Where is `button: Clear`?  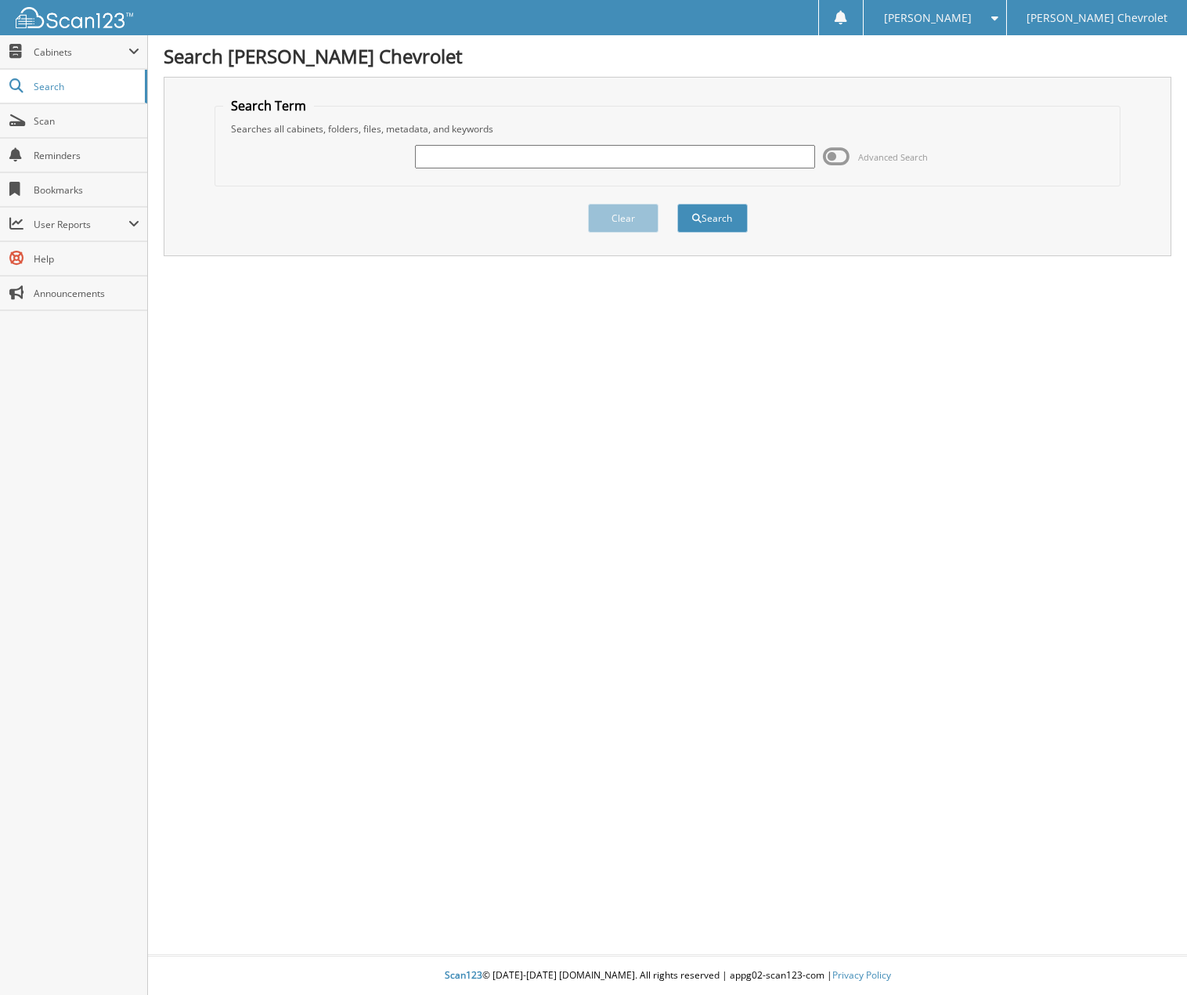 button: Clear is located at coordinates (623, 218).